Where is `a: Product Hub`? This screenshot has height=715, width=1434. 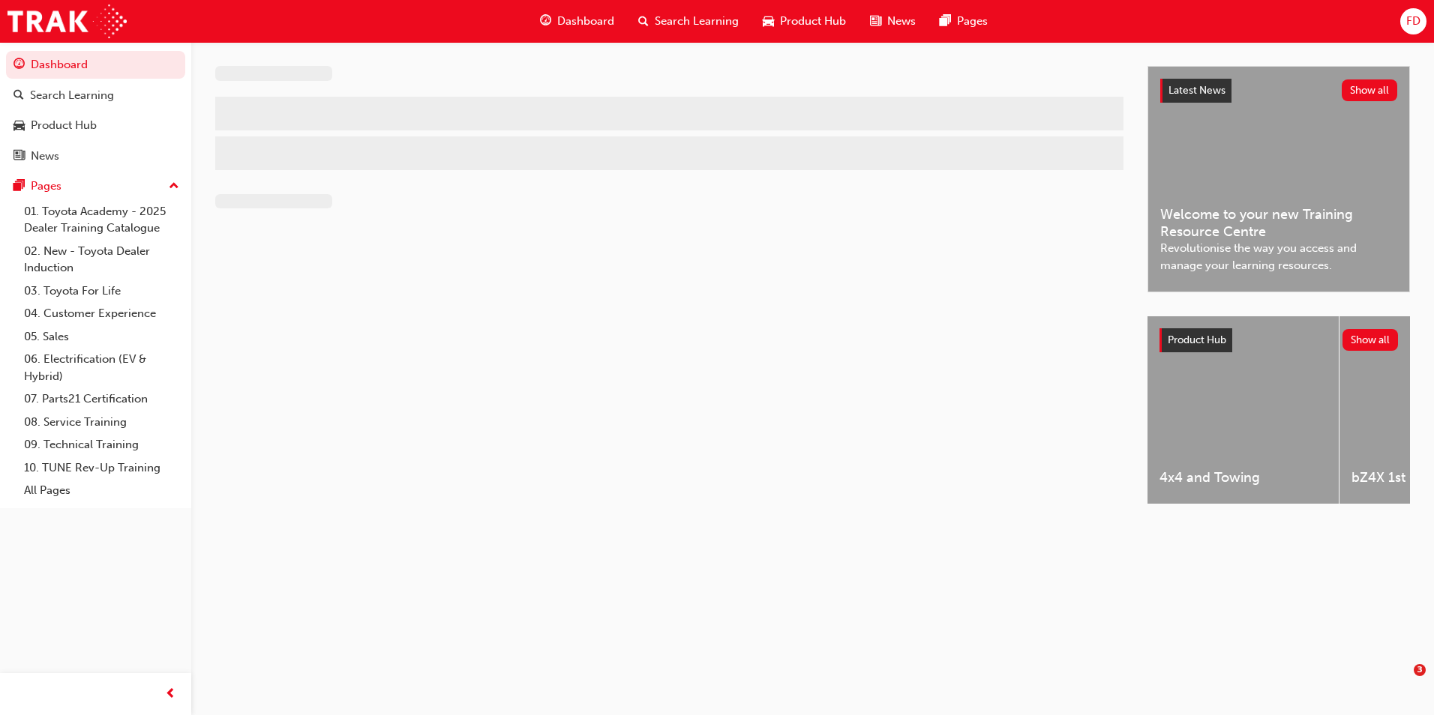 a: Product Hub is located at coordinates (95, 125).